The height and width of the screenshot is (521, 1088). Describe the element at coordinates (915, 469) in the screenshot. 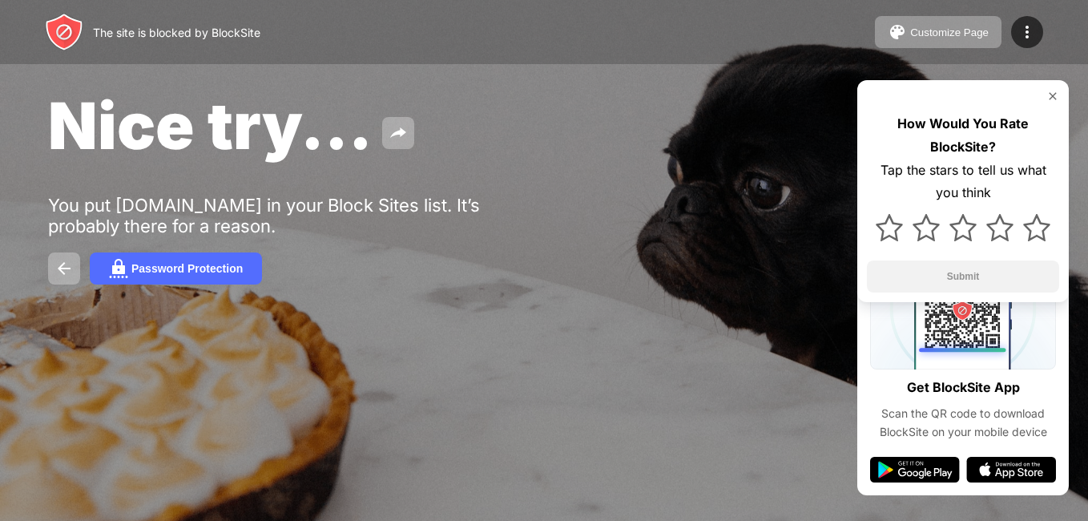

I see `img: google-play.svg` at that location.